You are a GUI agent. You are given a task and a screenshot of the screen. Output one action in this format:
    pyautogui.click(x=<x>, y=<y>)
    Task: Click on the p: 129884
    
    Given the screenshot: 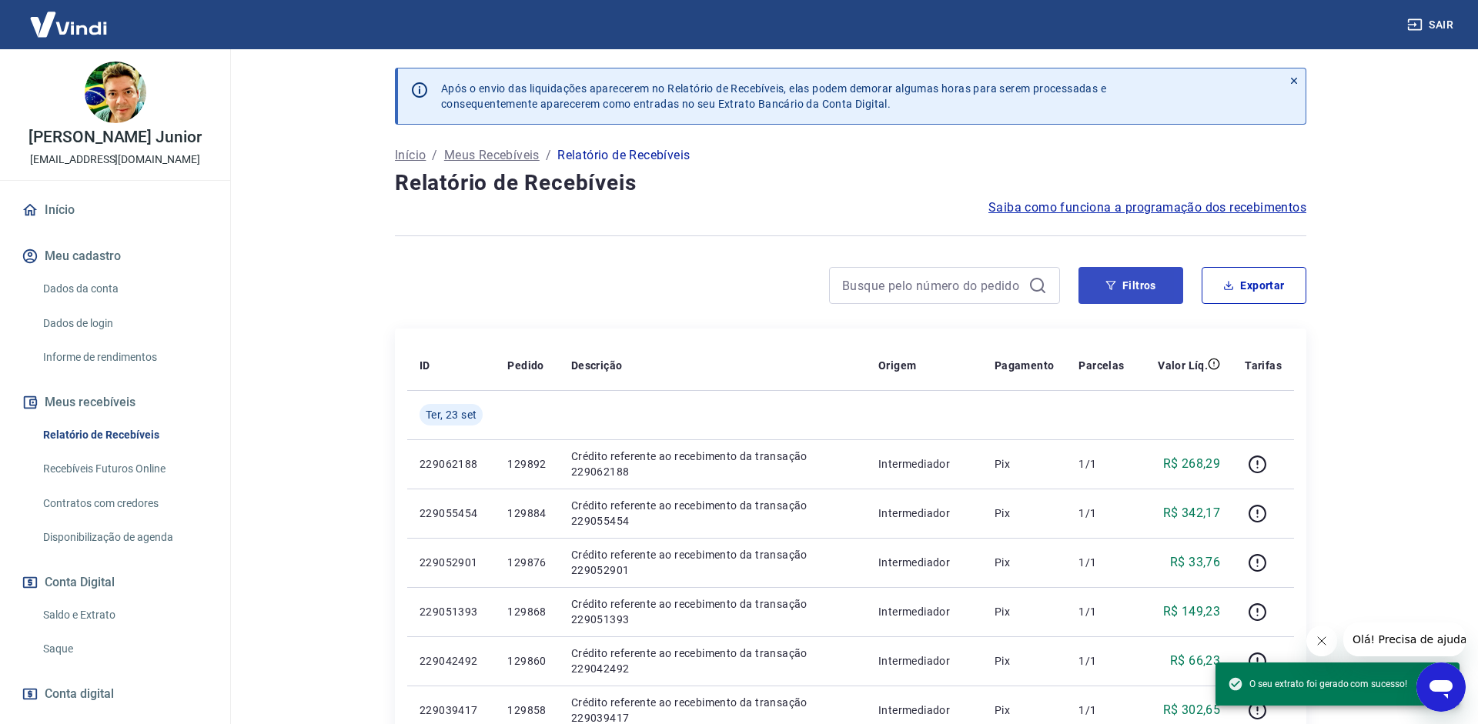 What is the action you would take?
    pyautogui.click(x=527, y=513)
    